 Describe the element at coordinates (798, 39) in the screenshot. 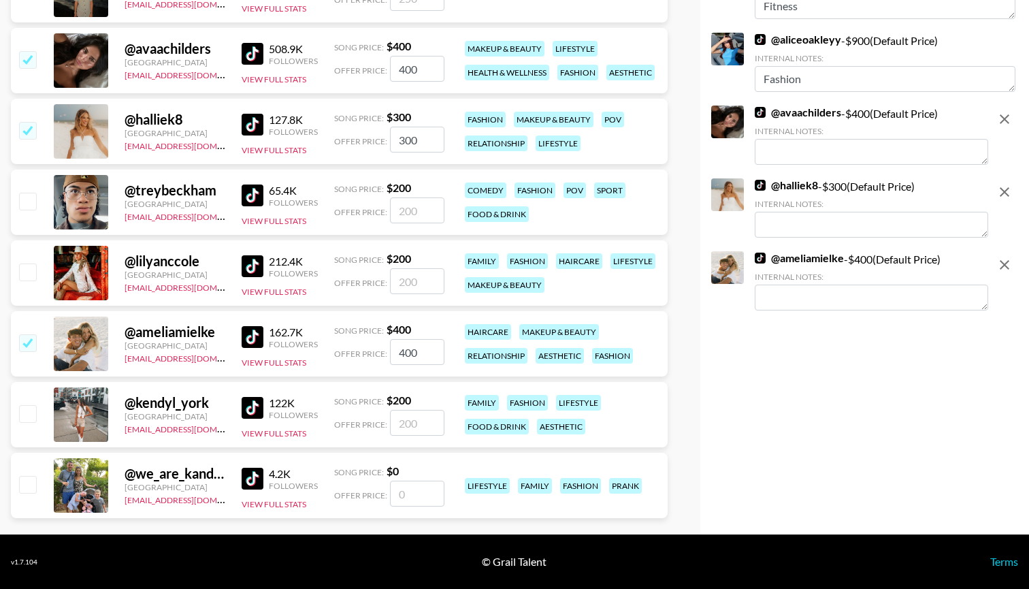

I see `a: @aliceoakleyy` at that location.